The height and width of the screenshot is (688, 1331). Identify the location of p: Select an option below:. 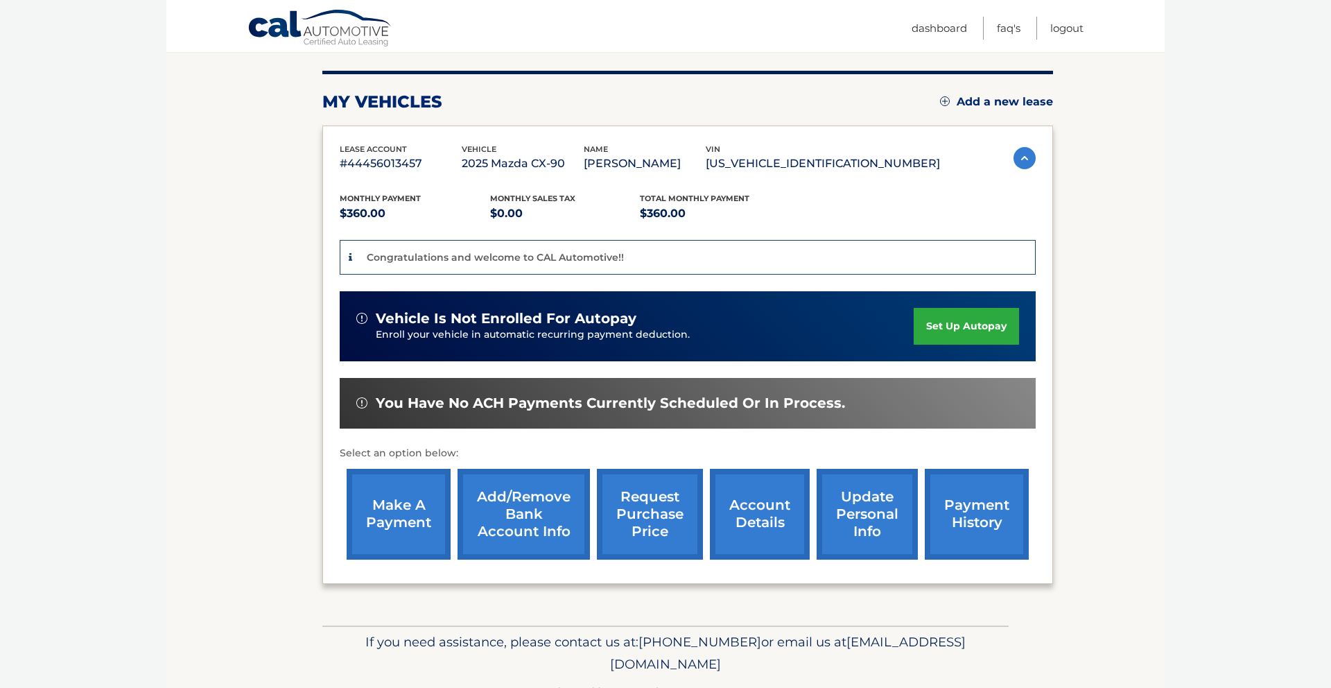
(688, 453).